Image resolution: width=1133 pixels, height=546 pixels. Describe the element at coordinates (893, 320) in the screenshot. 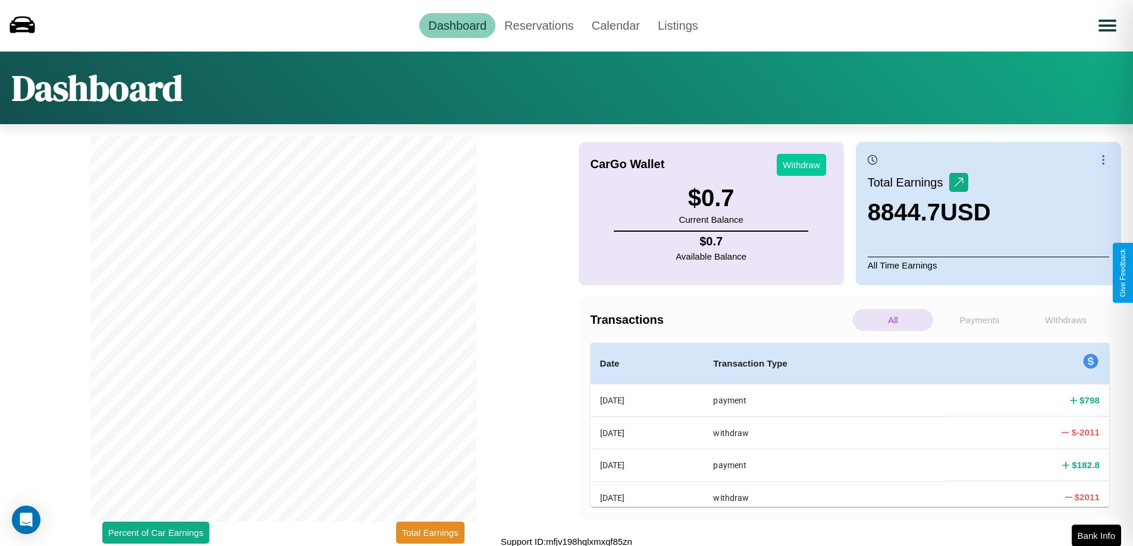

I see `p: All` at that location.